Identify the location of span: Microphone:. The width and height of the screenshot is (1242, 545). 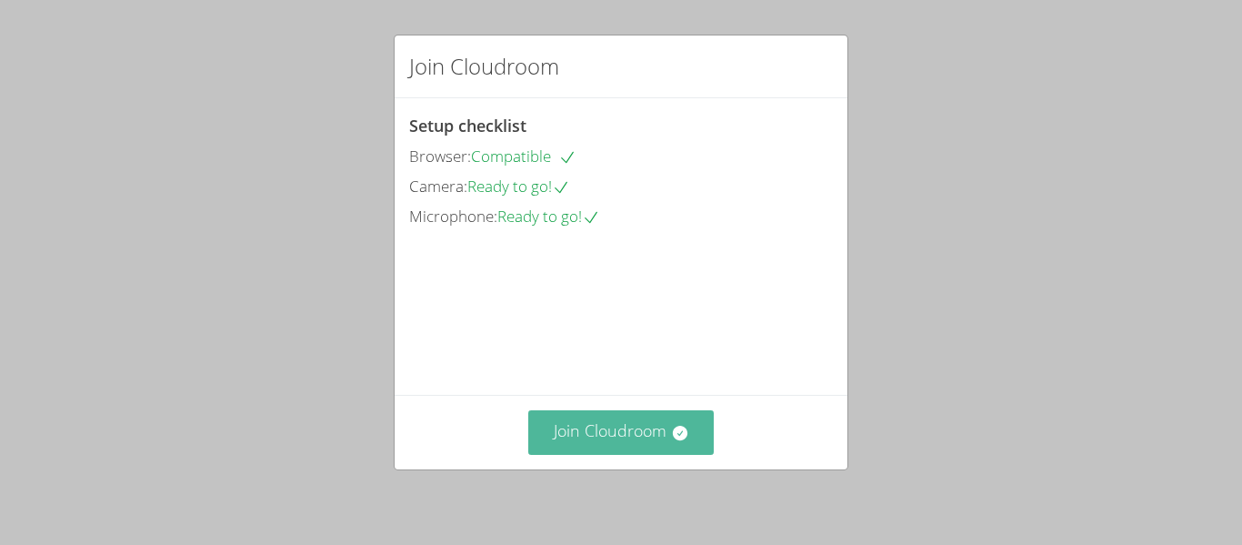
(453, 216).